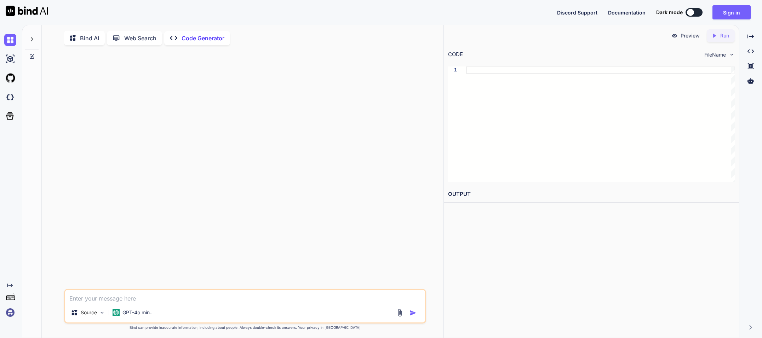 The height and width of the screenshot is (338, 762). I want to click on p: GPT-4o min.., so click(137, 313).